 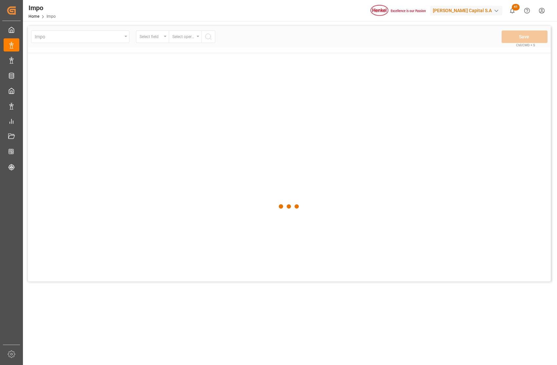 What do you see at coordinates (527, 10) in the screenshot?
I see `button: Help Center` at bounding box center [527, 10].